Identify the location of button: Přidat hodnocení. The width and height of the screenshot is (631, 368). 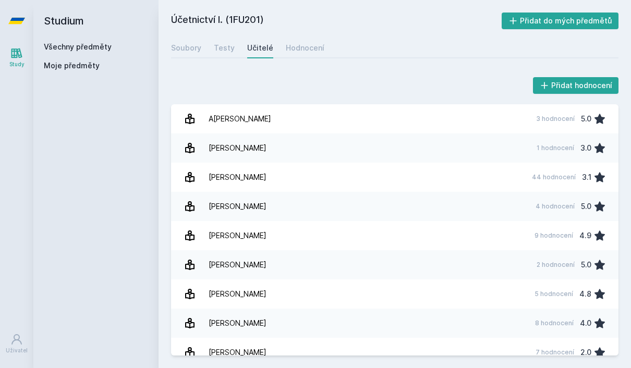
(575, 85).